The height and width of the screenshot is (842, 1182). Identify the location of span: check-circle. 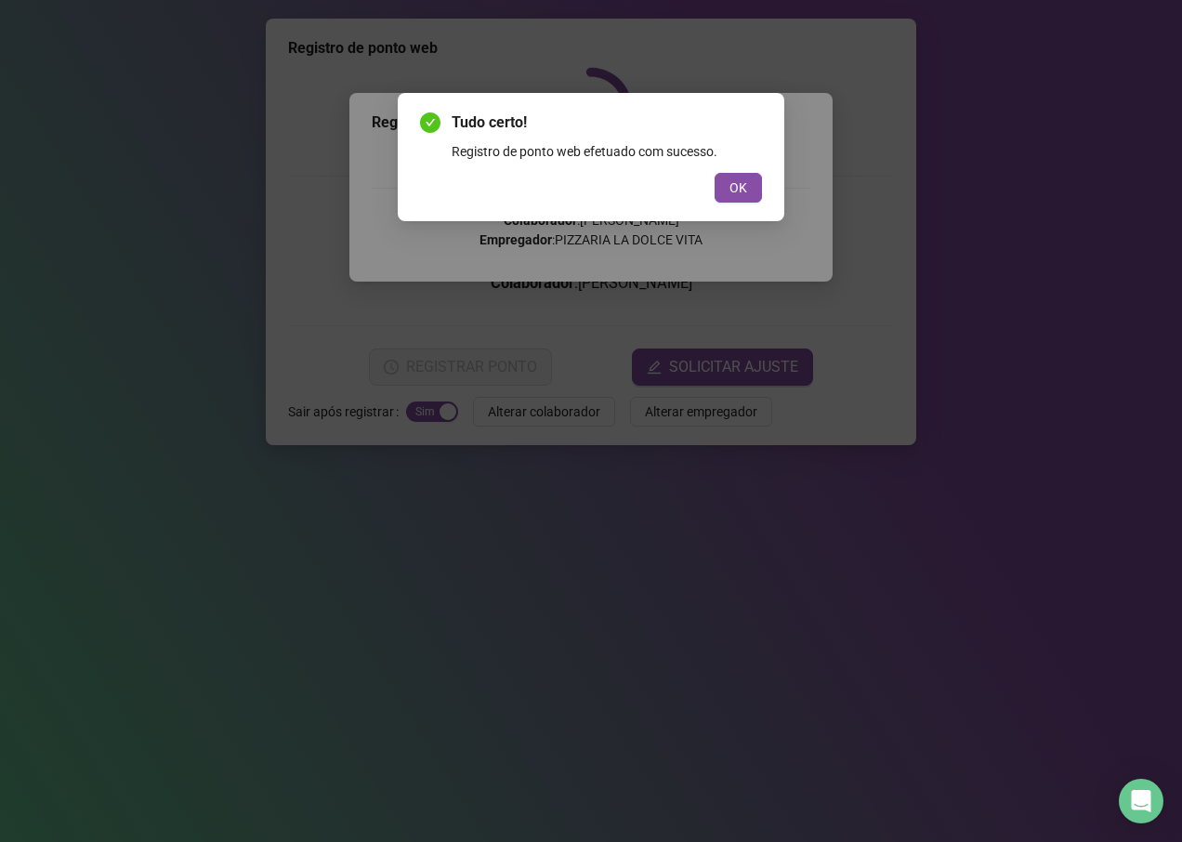
(430, 123).